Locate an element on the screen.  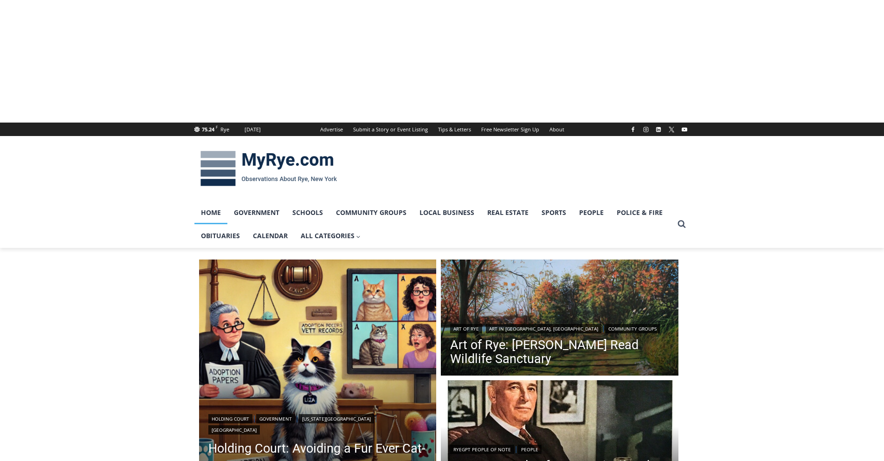
a: Calendar is located at coordinates (270, 236).